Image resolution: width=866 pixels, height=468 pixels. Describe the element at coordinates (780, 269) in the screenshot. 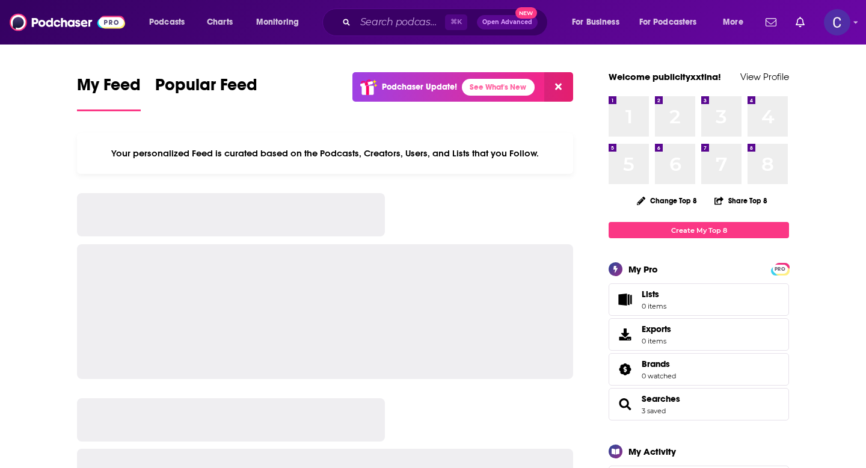

I see `span: PRO` at that location.